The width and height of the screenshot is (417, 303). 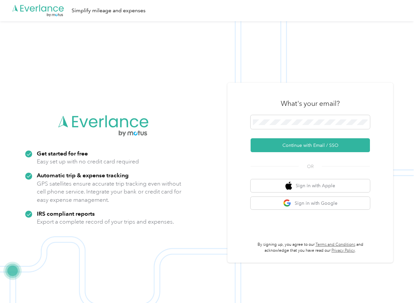 I want to click on a: Privacy Policy, so click(x=343, y=251).